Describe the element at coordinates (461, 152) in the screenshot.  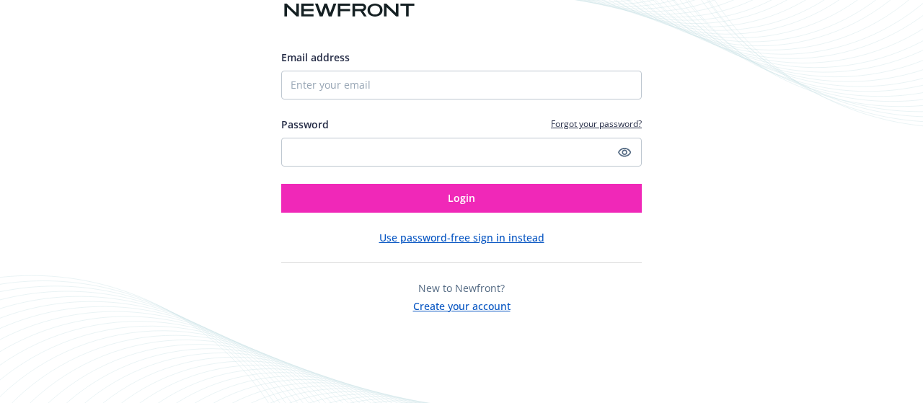
I see `input: Enter your password` at that location.